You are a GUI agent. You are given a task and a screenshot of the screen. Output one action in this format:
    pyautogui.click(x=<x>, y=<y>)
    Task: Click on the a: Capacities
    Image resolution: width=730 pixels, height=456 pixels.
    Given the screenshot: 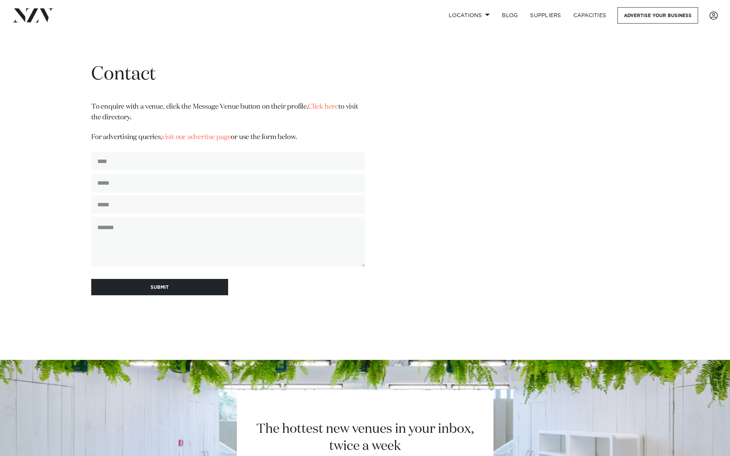 What is the action you would take?
    pyautogui.click(x=590, y=15)
    